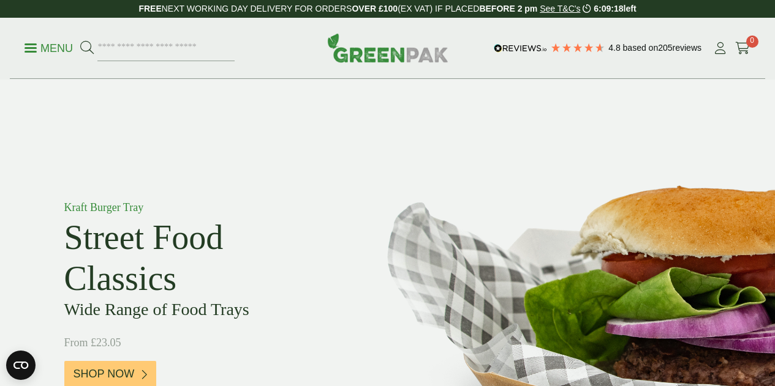 This screenshot has width=775, height=386. What do you see at coordinates (641, 48) in the screenshot?
I see `span: Based on` at bounding box center [641, 48].